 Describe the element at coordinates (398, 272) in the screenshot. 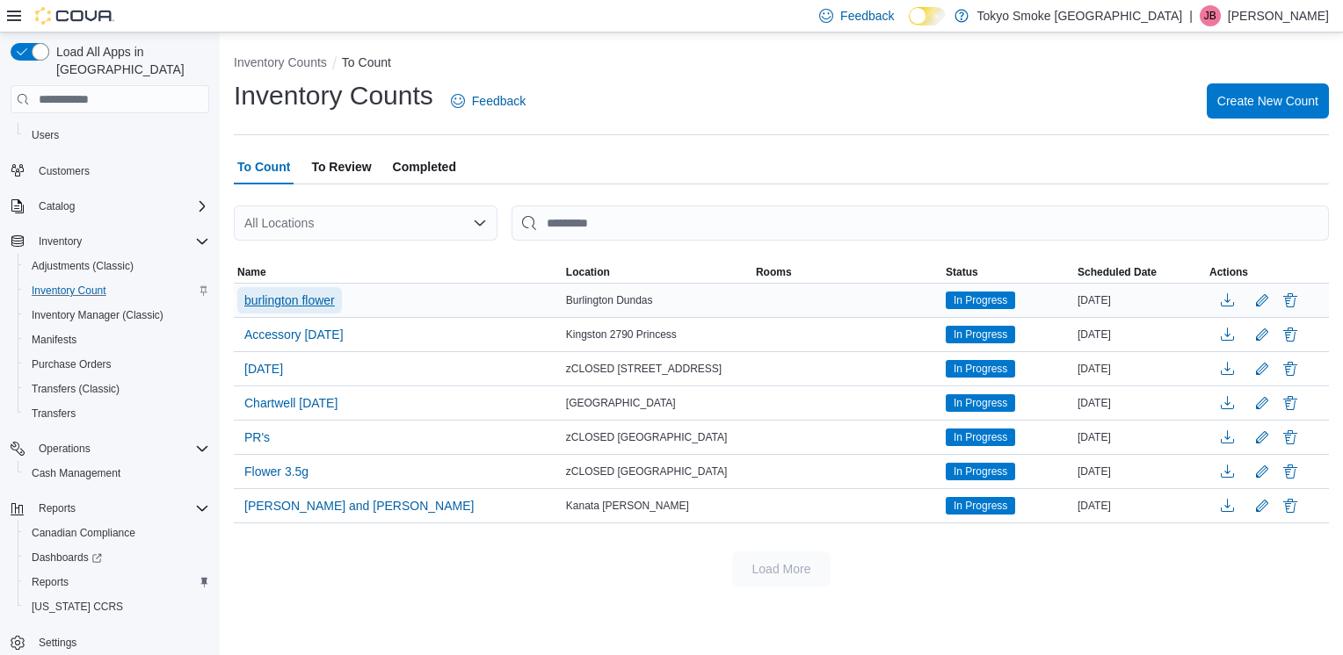

I see `button: Name` at that location.